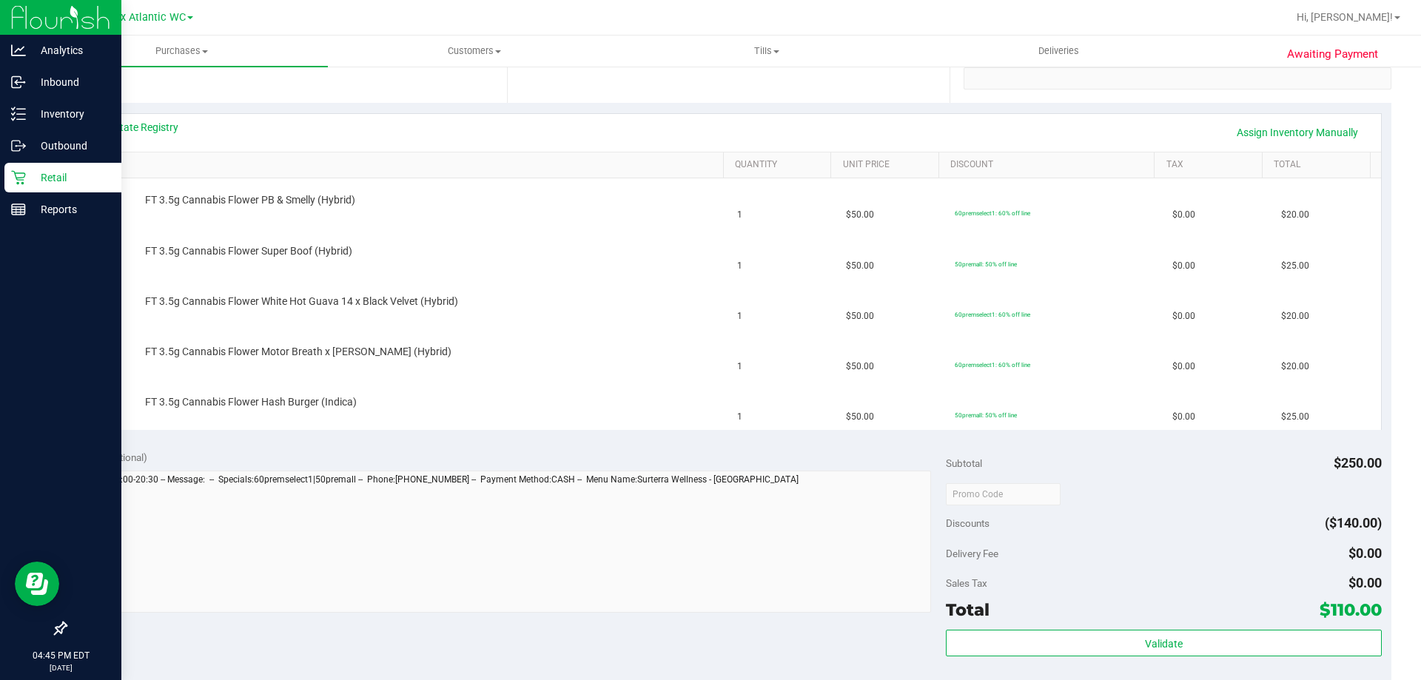 The image size is (1421, 680). What do you see at coordinates (967, 610) in the screenshot?
I see `span: Total` at bounding box center [967, 610].